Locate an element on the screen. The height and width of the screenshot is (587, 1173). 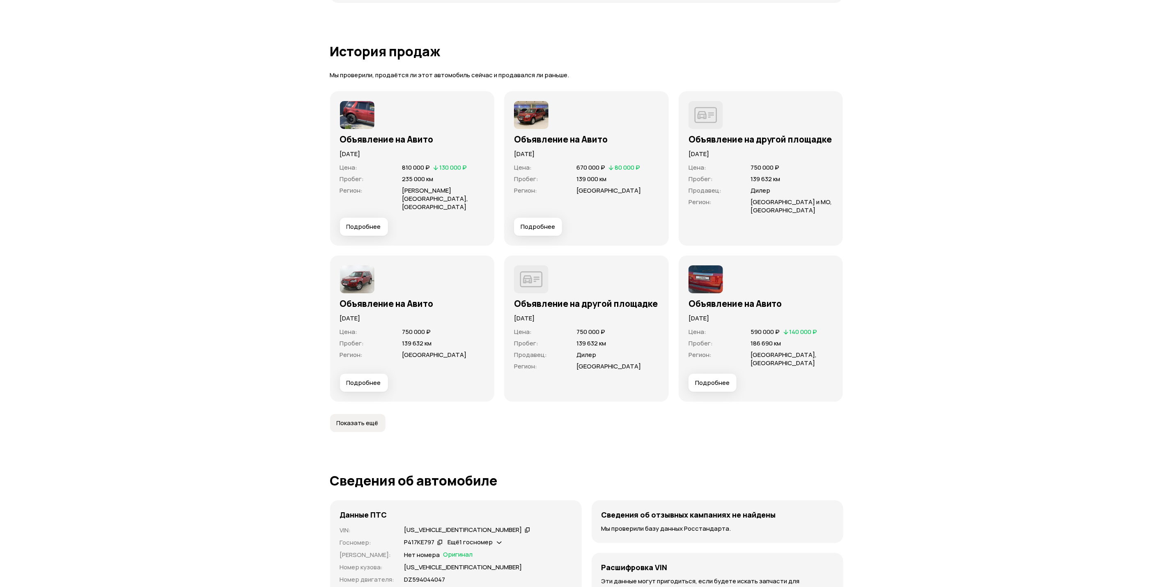
p: Нет номера is located at coordinates (422, 555).